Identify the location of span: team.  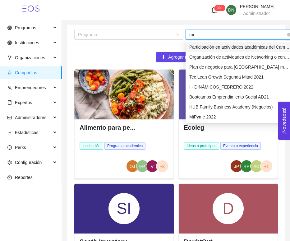
(10, 87).